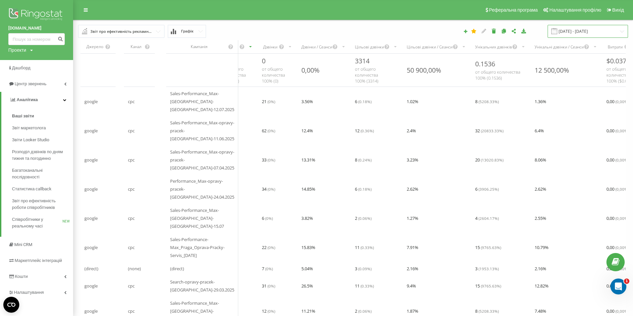  What do you see at coordinates (365, 219) in the screenshot?
I see `span: ( 0.06 %)` at bounding box center [365, 219].